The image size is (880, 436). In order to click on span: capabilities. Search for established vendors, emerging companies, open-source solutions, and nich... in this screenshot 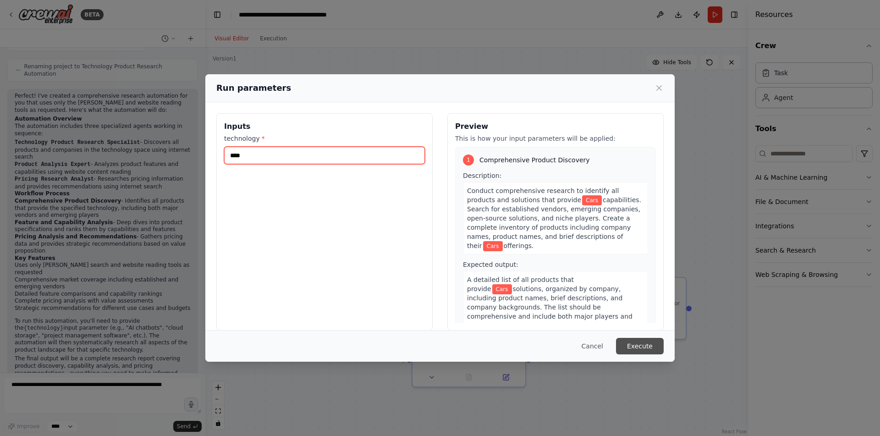, I will do `click(554, 223)`.